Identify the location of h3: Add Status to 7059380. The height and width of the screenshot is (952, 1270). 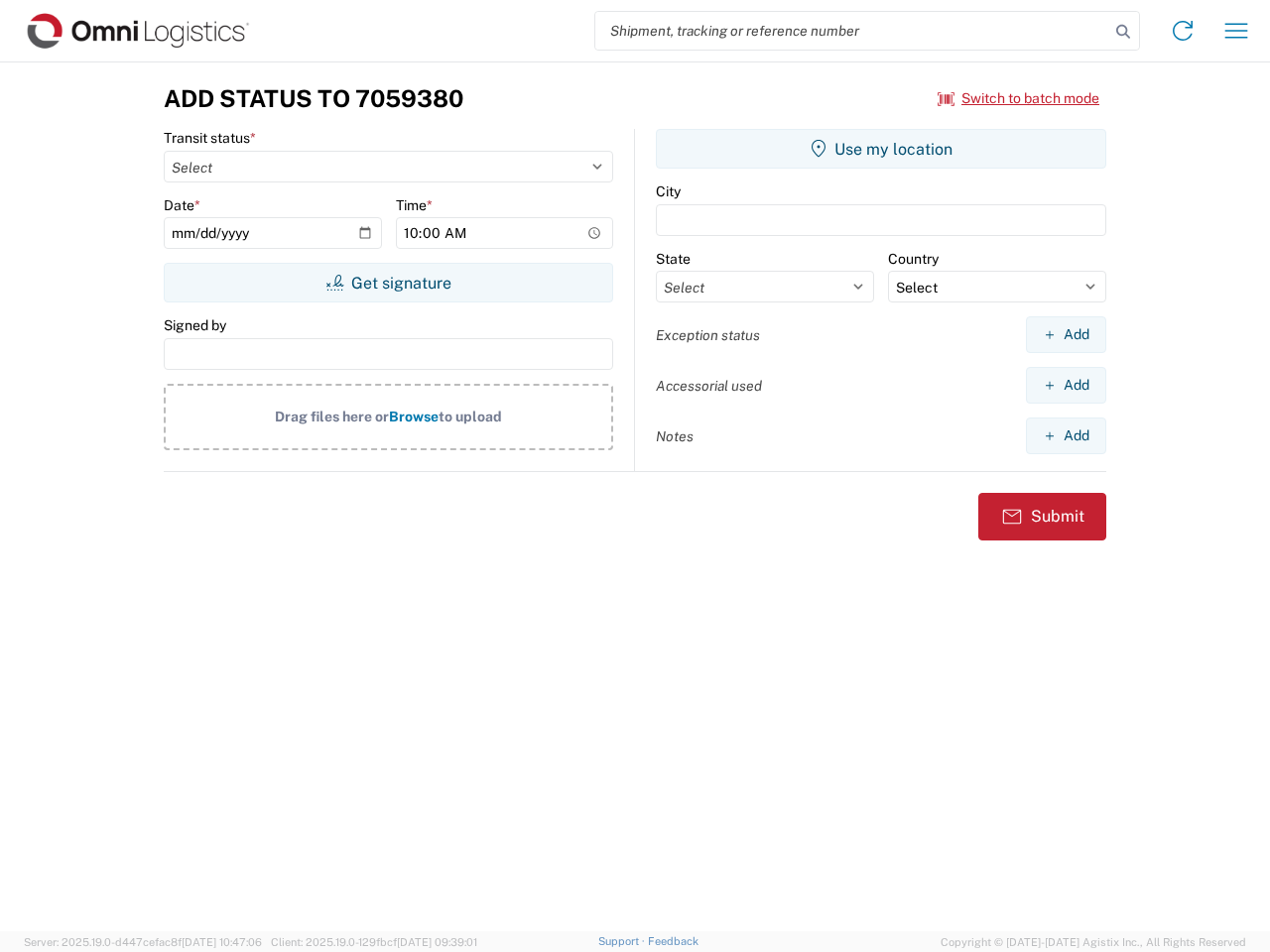
(314, 98).